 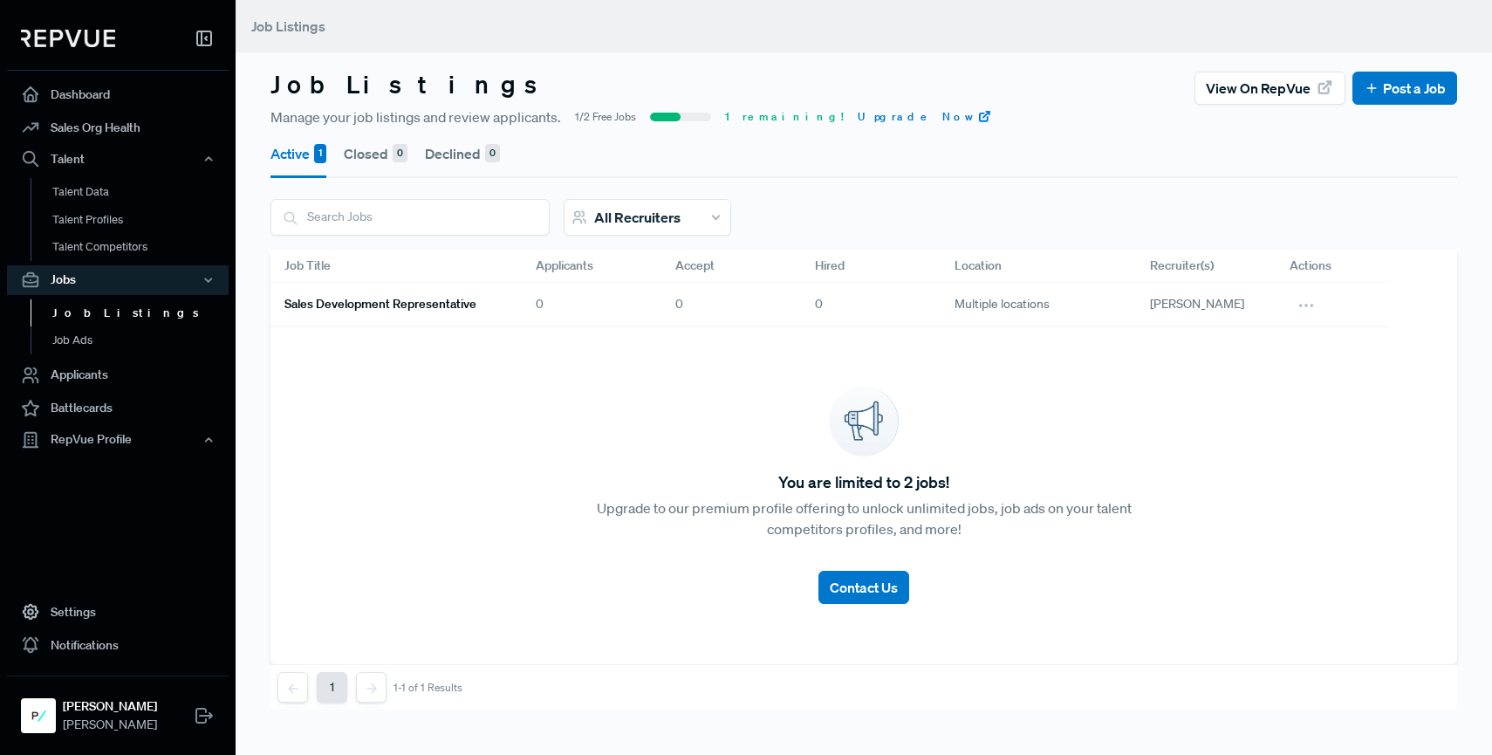 I want to click on a: Upgrade Now, so click(x=925, y=117).